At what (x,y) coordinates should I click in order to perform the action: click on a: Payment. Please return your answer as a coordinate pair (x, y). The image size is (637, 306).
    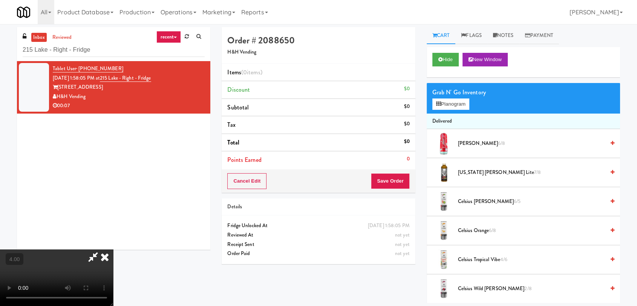
    Looking at the image, I should click on (539, 35).